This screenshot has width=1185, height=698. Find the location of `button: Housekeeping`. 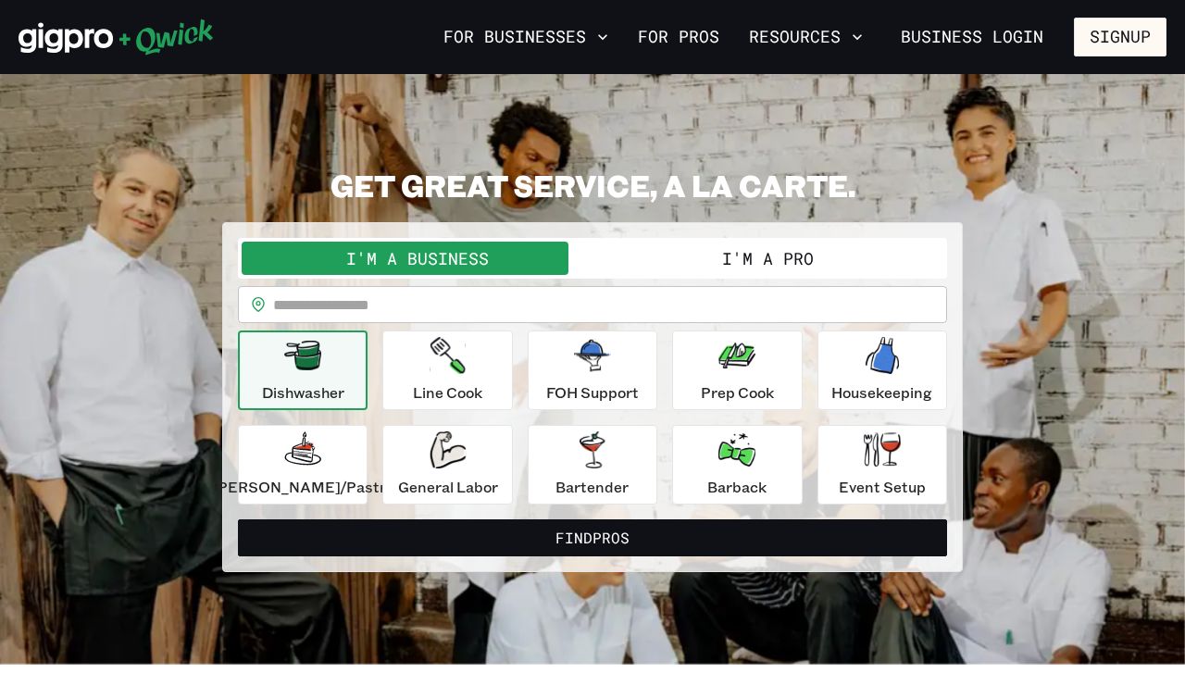

button: Housekeeping is located at coordinates (882, 370).